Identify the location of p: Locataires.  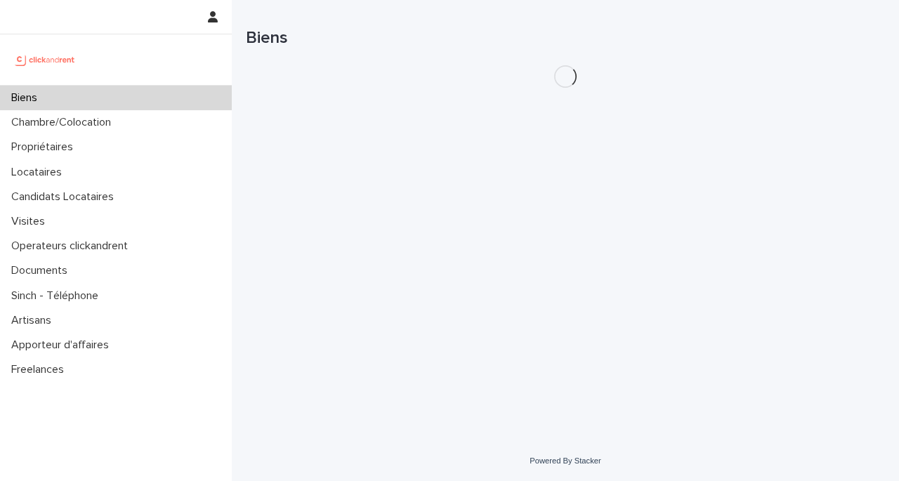
(39, 172).